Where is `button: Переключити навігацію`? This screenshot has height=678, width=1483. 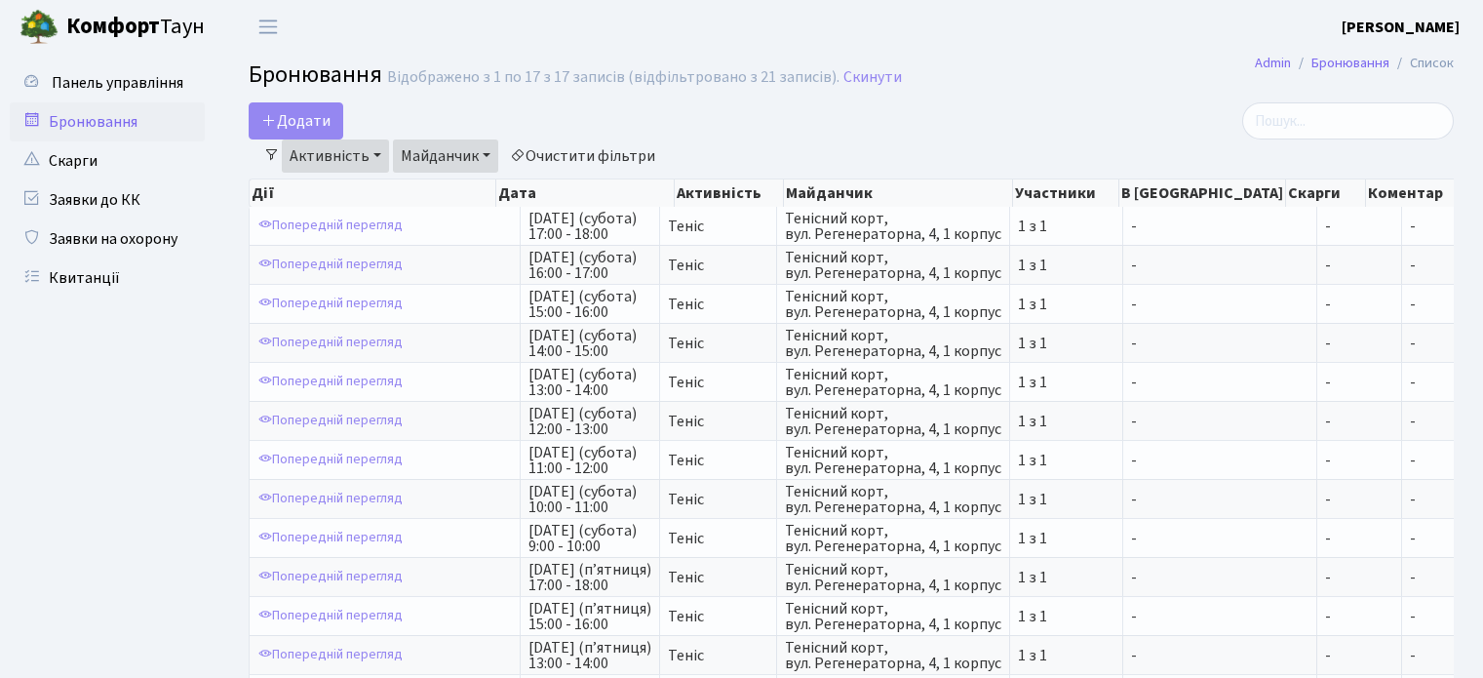
button: Переключити навігацію is located at coordinates (268, 26).